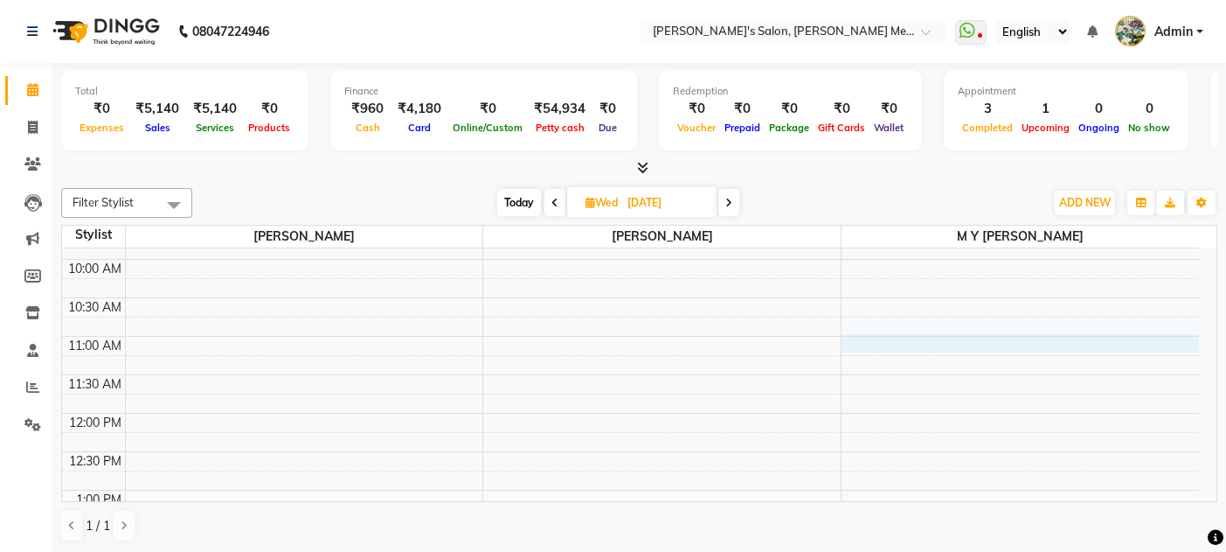  Describe the element at coordinates (1099, 128) in the screenshot. I see `span: Ongoing` at that location.